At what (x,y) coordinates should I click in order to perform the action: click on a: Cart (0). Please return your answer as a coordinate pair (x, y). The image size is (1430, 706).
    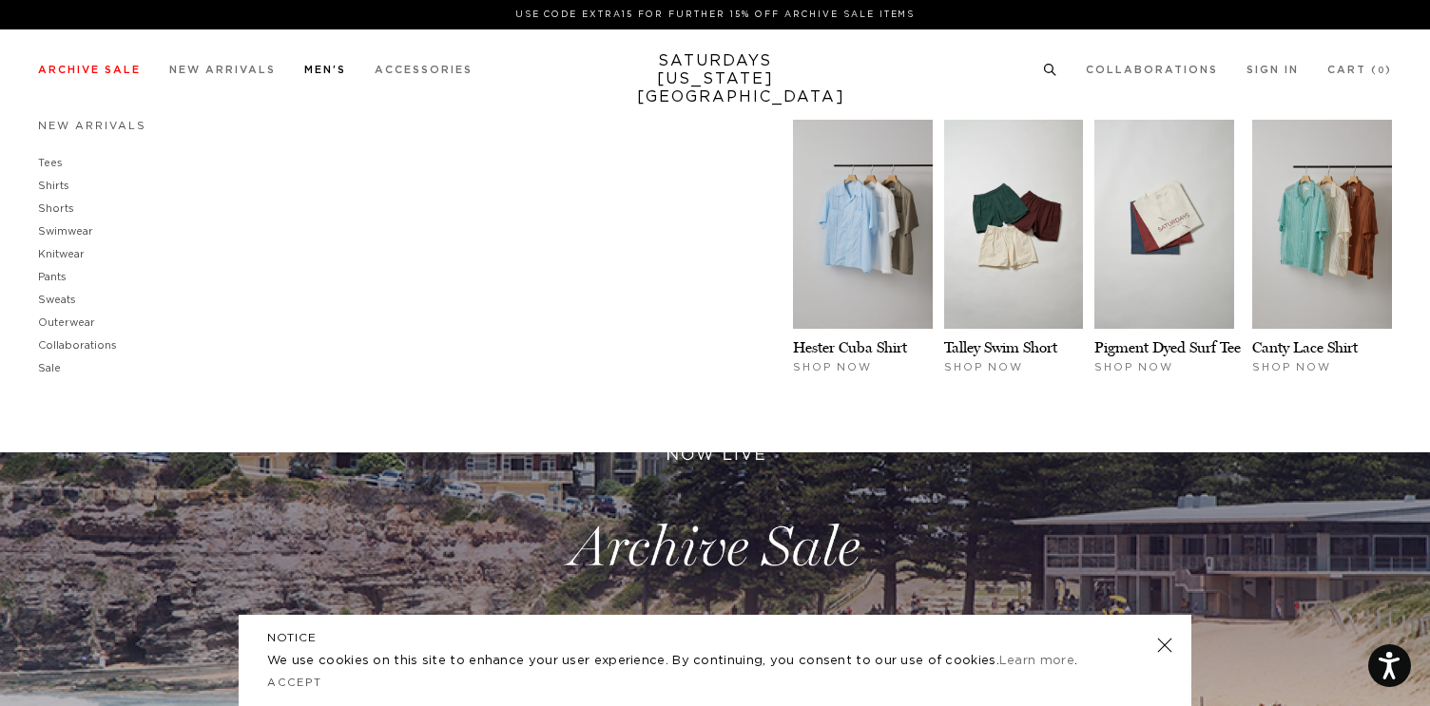
    Looking at the image, I should click on (1359, 69).